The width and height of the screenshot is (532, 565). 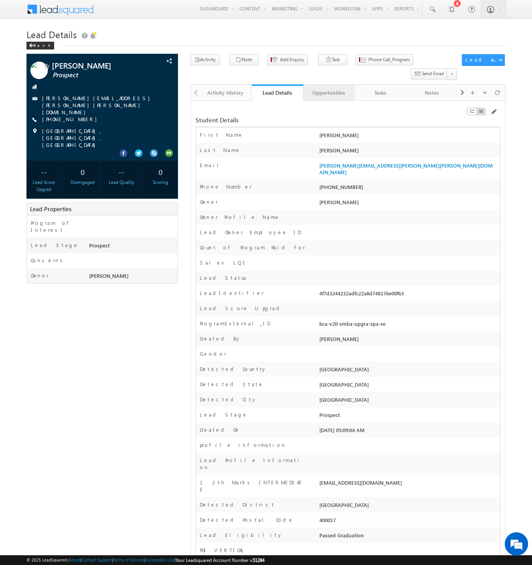 I want to click on div: 400017, so click(x=409, y=522).